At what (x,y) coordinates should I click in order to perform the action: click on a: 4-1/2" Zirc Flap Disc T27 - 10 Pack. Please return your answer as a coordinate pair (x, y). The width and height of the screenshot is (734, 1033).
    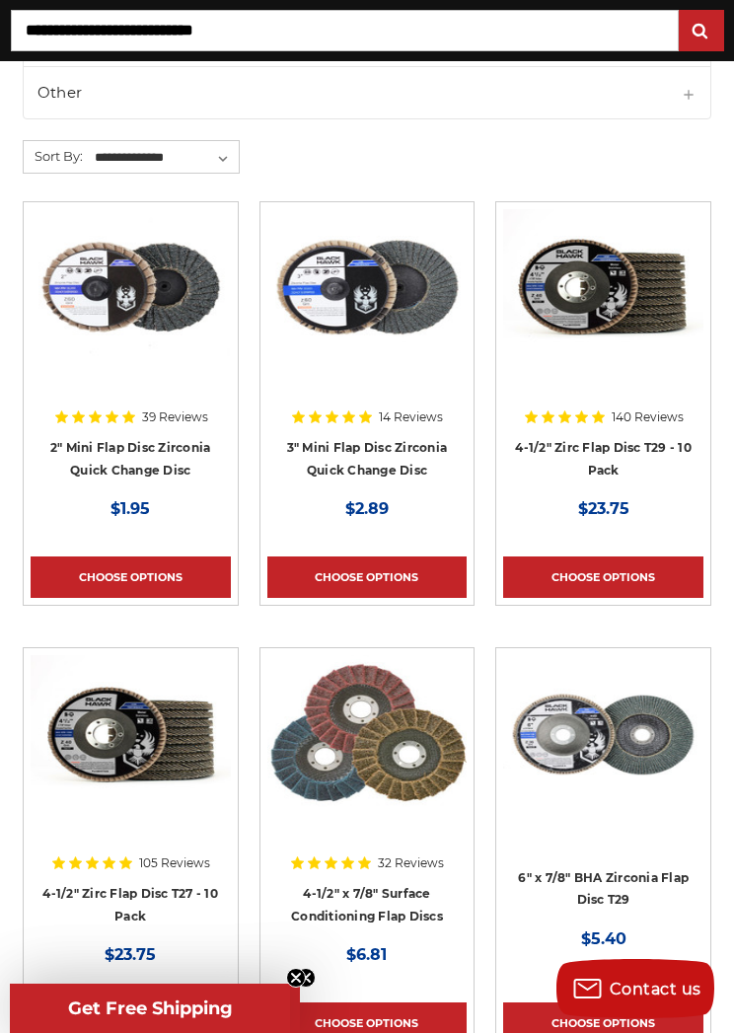
    Looking at the image, I should click on (130, 905).